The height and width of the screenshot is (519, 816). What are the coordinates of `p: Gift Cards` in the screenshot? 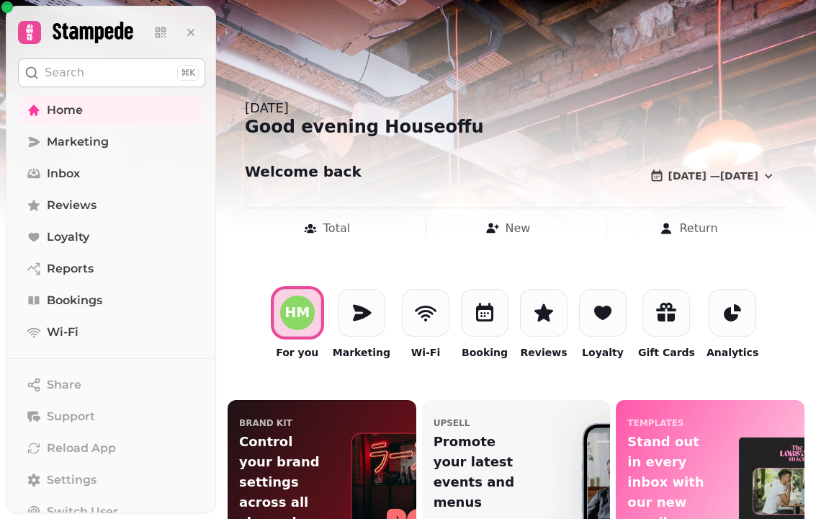 It's located at (666, 352).